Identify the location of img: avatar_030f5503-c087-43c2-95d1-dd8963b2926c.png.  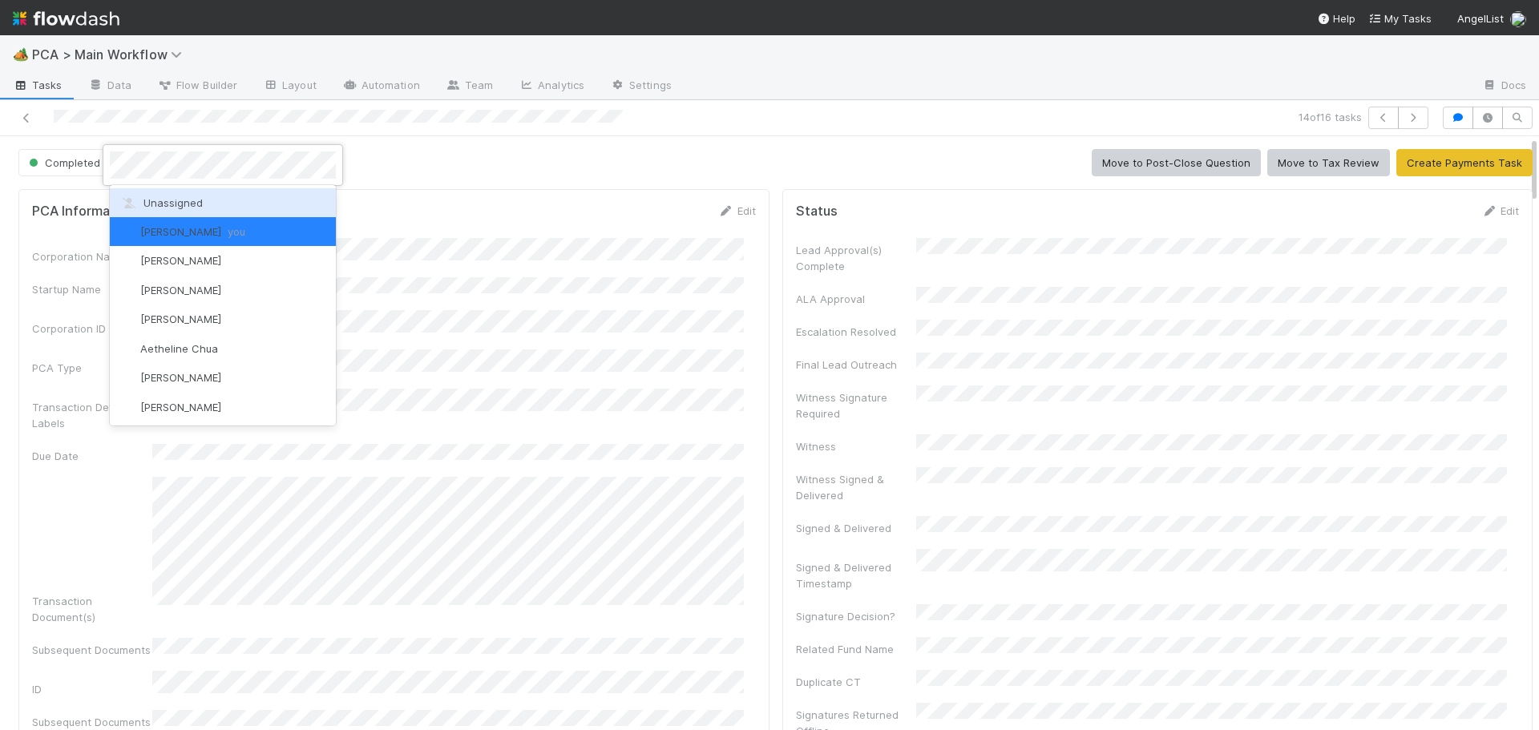
(127, 232).